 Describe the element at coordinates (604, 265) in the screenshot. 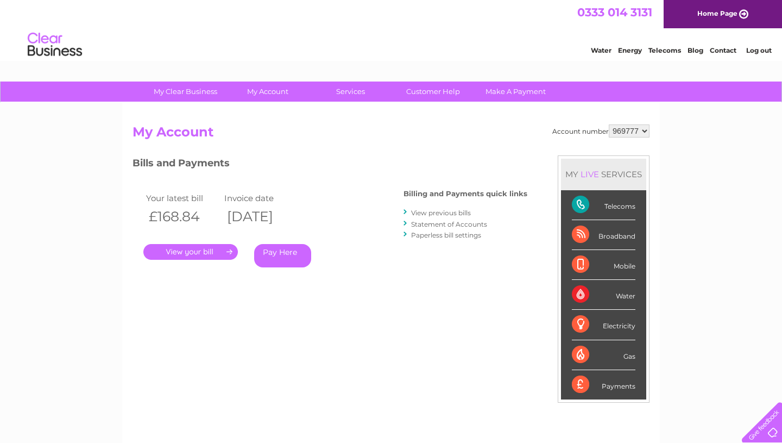

I see `div: Mobile` at that location.